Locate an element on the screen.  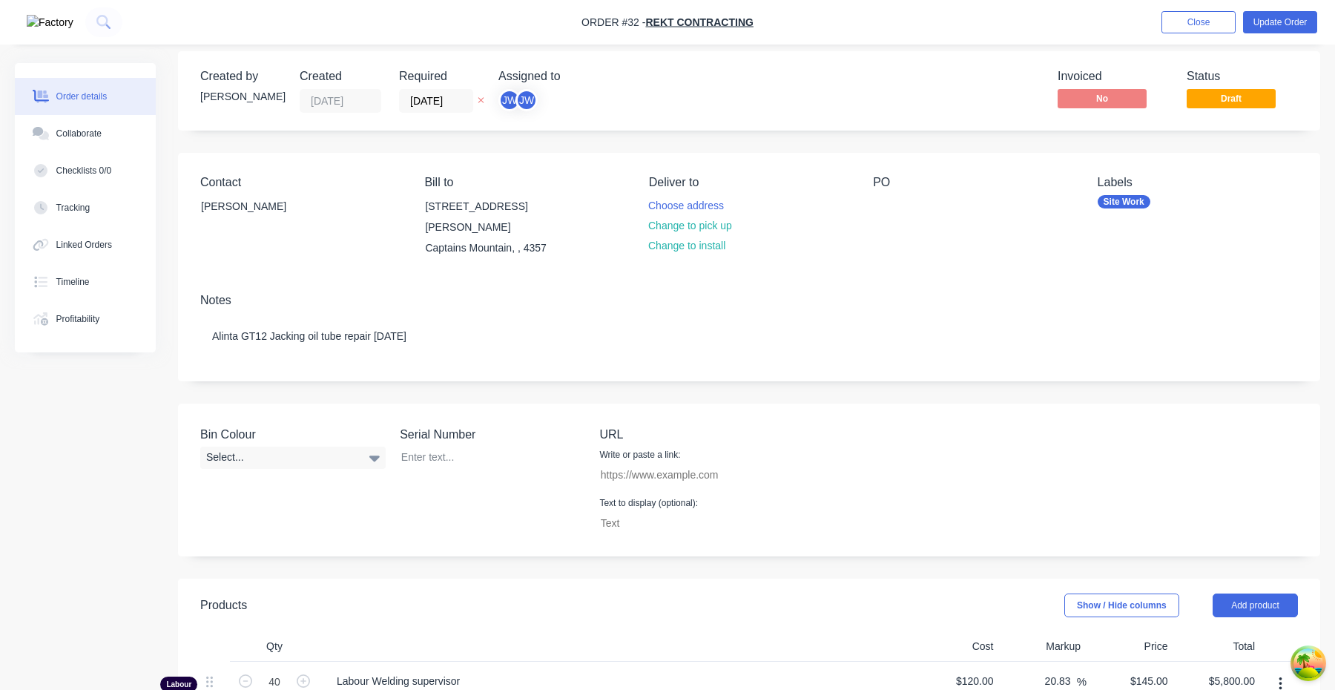
label: URL is located at coordinates (692, 435).